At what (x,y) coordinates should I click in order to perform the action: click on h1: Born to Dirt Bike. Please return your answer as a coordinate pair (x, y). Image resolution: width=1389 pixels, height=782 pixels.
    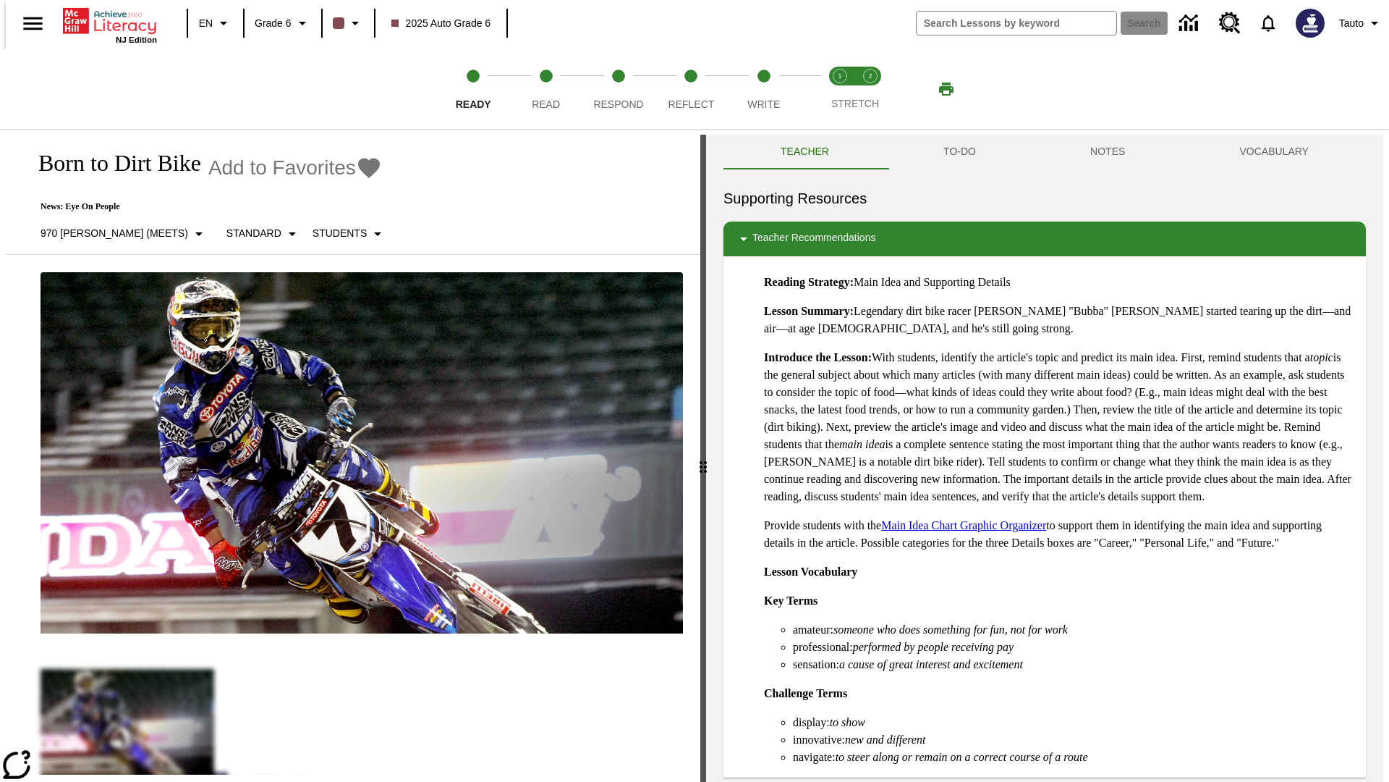
    Looking at the image, I should click on (112, 163).